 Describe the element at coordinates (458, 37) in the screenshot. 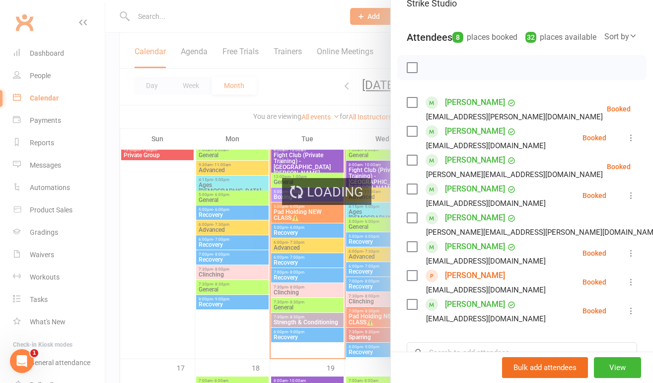

I see `div: 8` at that location.